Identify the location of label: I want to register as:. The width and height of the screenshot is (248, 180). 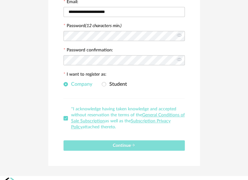
(85, 75).